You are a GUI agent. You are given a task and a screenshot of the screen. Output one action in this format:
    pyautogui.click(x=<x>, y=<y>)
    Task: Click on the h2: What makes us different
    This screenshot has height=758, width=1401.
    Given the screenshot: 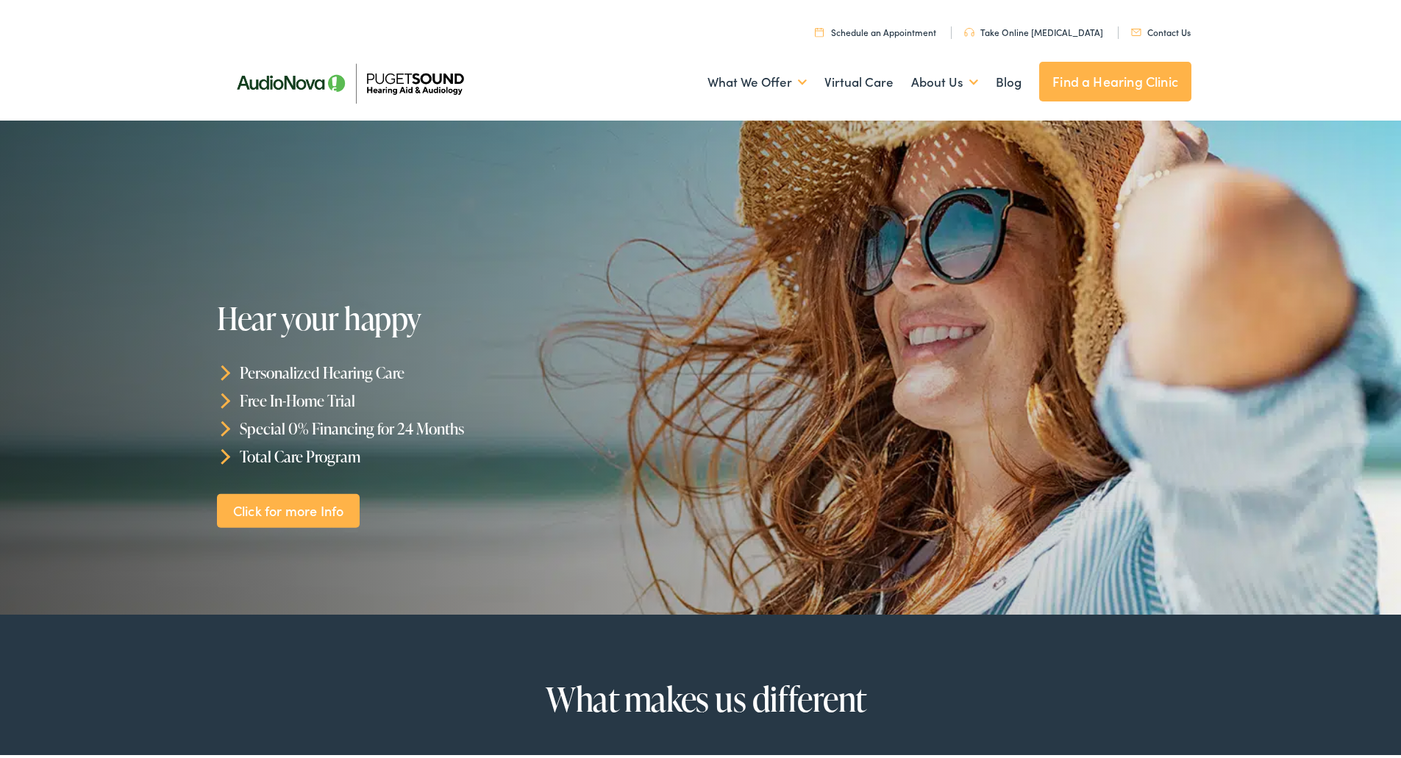 What is the action you would take?
    pyautogui.click(x=706, y=697)
    